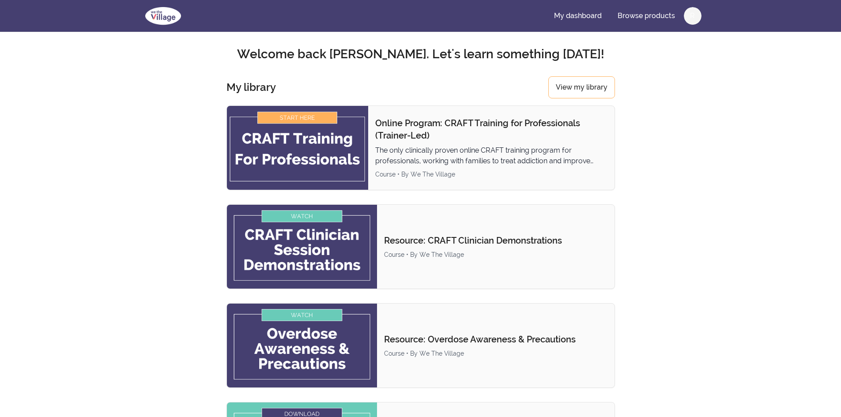 Image resolution: width=841 pixels, height=417 pixels. Describe the element at coordinates (693, 16) in the screenshot. I see `span: R` at that location.